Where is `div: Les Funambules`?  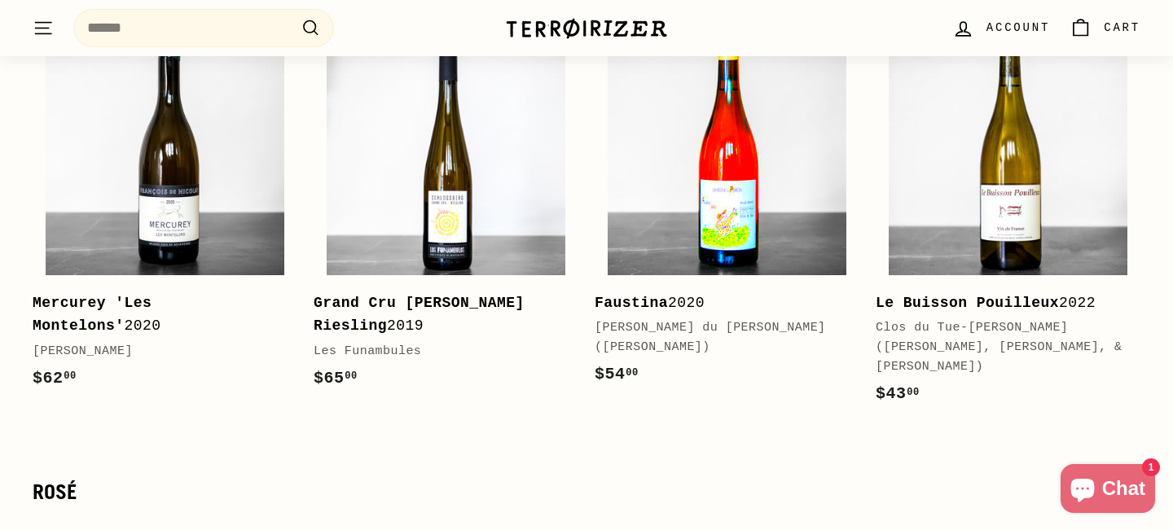 div: Les Funambules is located at coordinates (437, 352).